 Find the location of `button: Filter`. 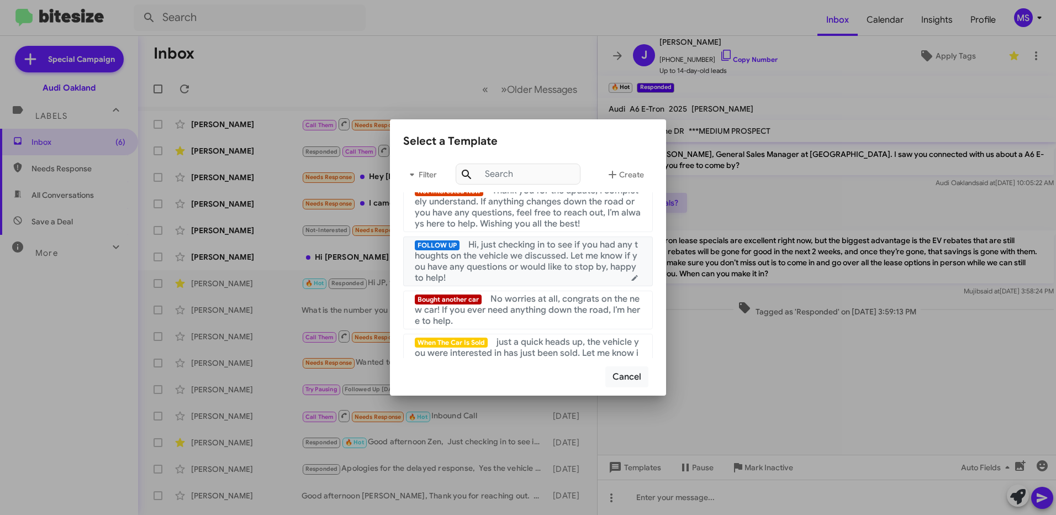

button: Filter is located at coordinates (421, 174).